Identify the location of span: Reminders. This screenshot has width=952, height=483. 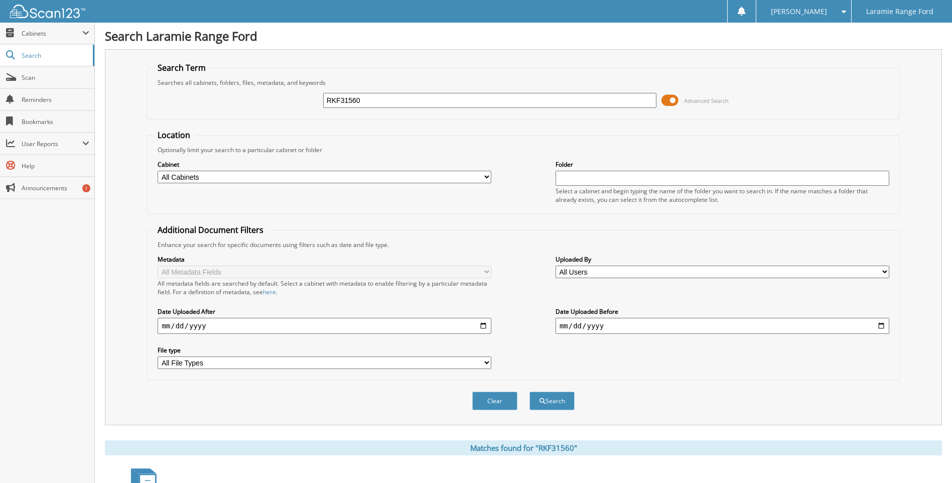
(55, 99).